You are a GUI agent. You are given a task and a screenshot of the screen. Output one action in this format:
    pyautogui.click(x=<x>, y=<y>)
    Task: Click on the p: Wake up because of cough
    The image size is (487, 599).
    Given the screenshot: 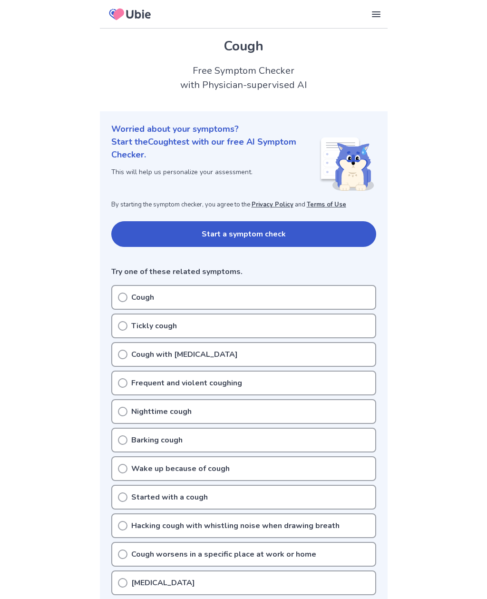 What is the action you would take?
    pyautogui.click(x=180, y=468)
    